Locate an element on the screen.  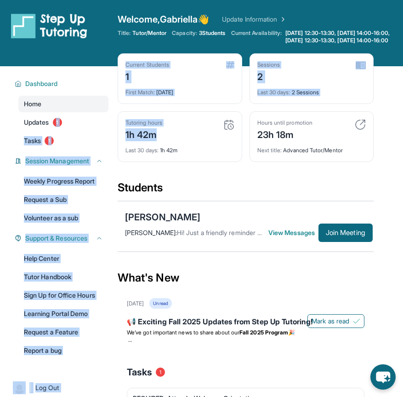
img: Mark as read is located at coordinates (357, 321).